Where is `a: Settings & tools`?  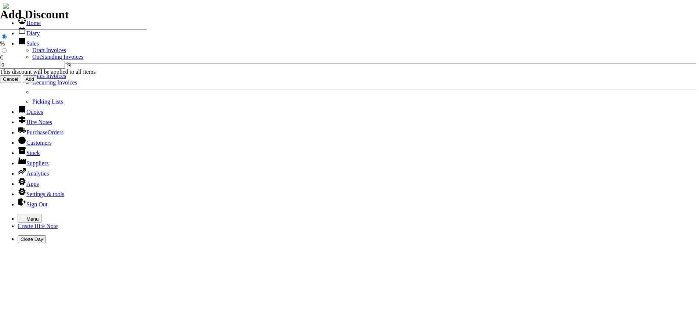
a: Settings & tools is located at coordinates (41, 194).